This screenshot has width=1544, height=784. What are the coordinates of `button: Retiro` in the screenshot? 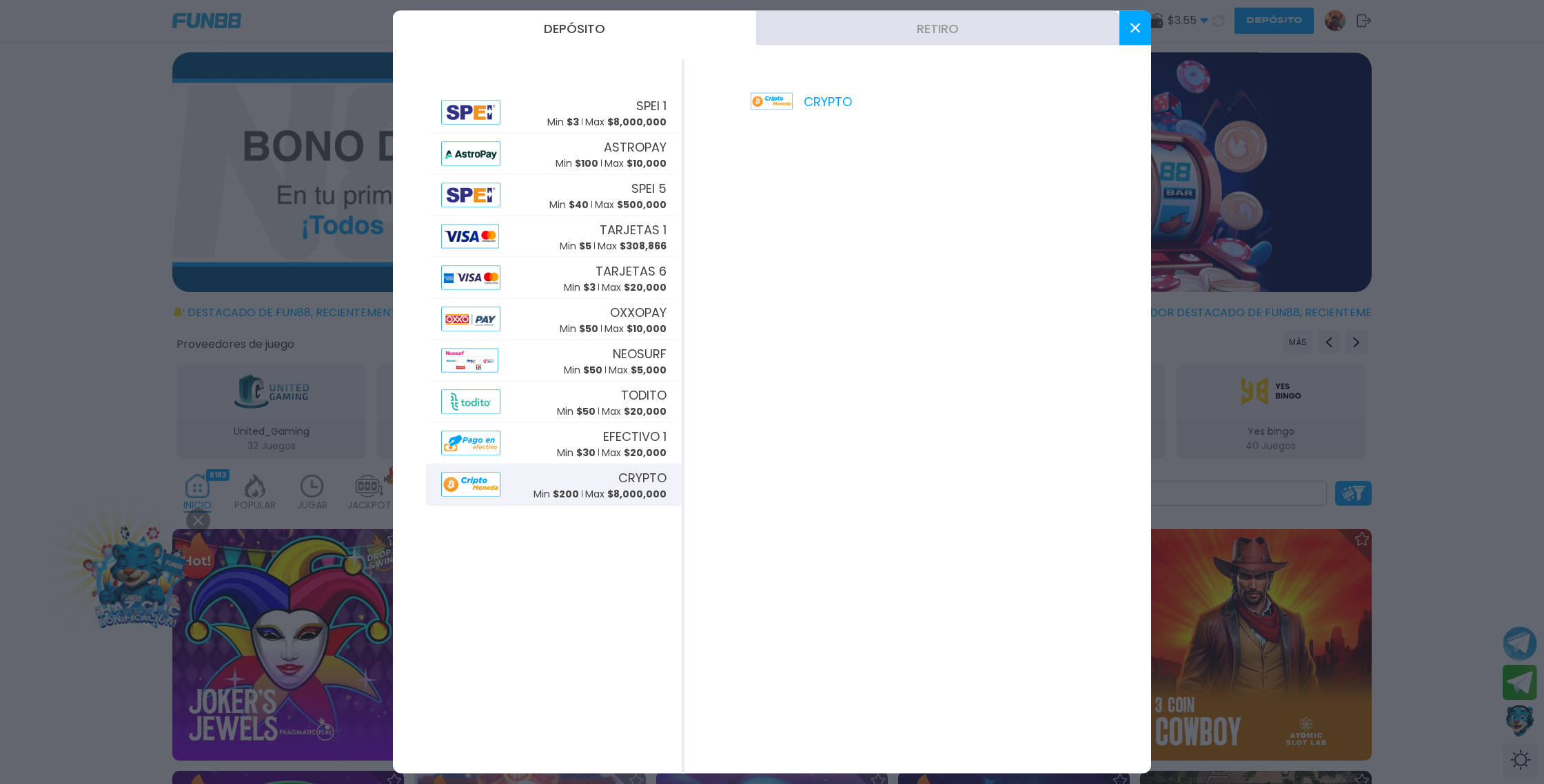 It's located at (937, 28).